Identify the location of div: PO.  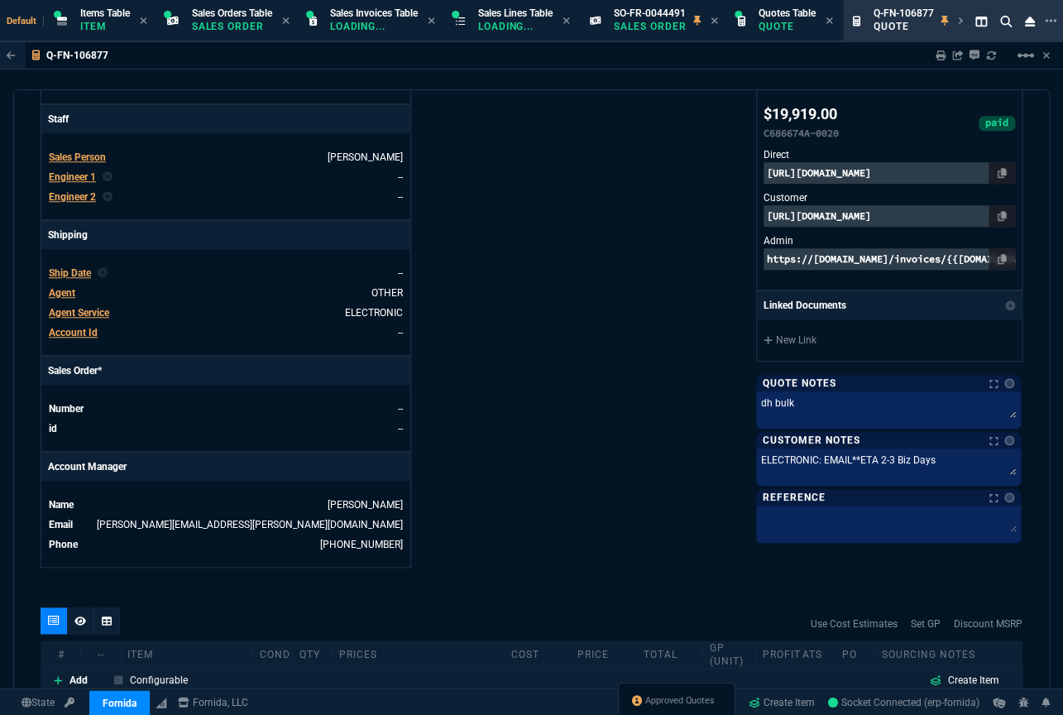
(855, 654).